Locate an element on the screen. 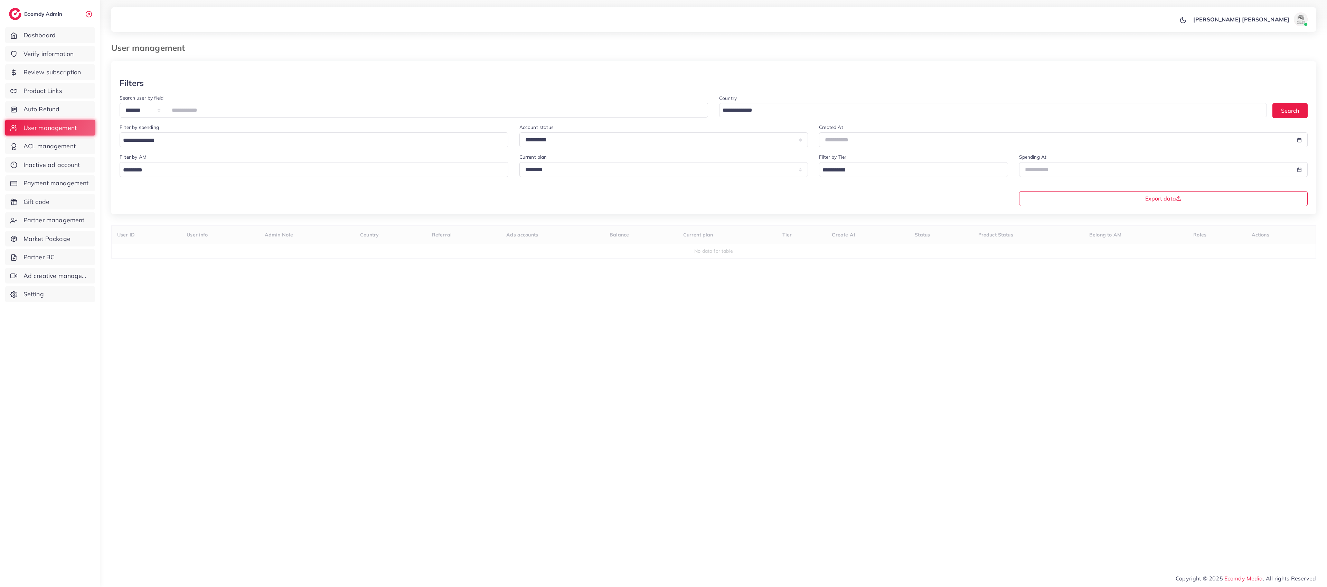 The image size is (1327, 587). a: Partner BC is located at coordinates (50, 257).